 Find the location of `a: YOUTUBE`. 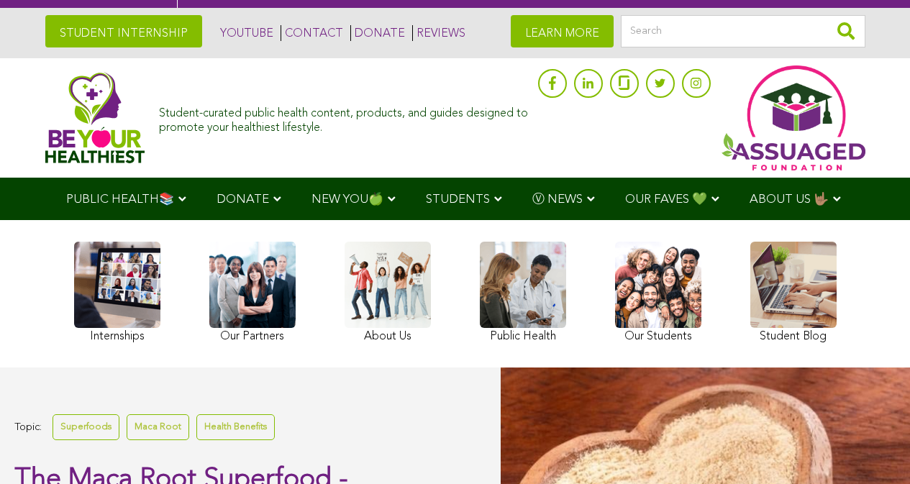

a: YOUTUBE is located at coordinates (245, 33).